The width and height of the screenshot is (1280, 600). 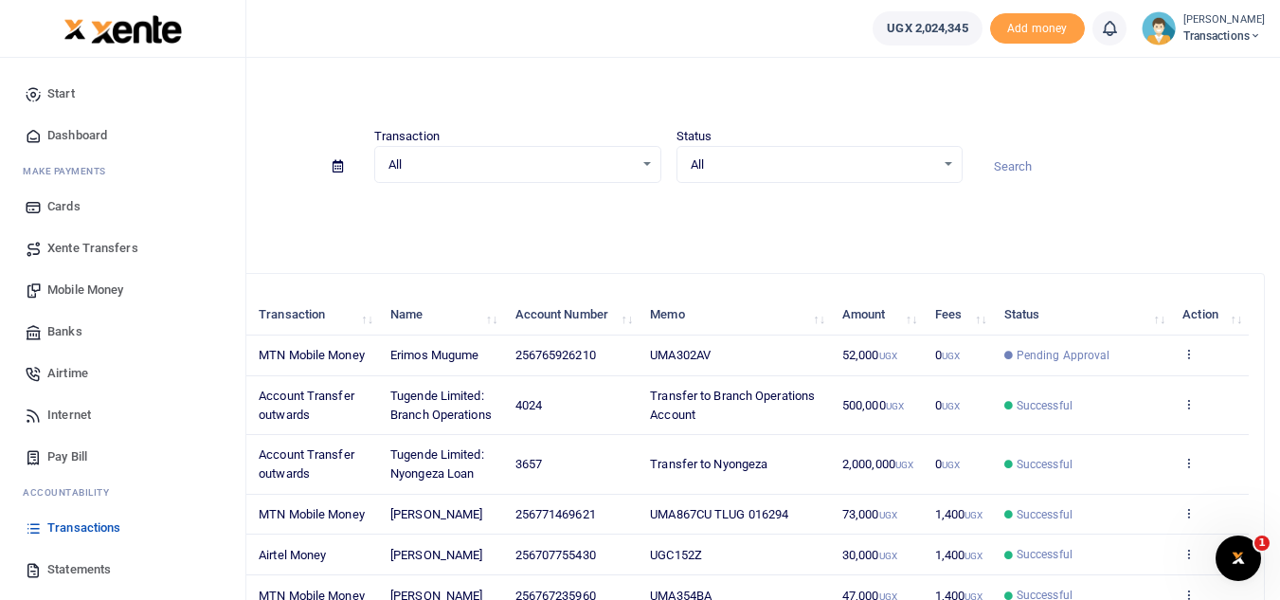 I want to click on span: 2,000,000, so click(x=877, y=463).